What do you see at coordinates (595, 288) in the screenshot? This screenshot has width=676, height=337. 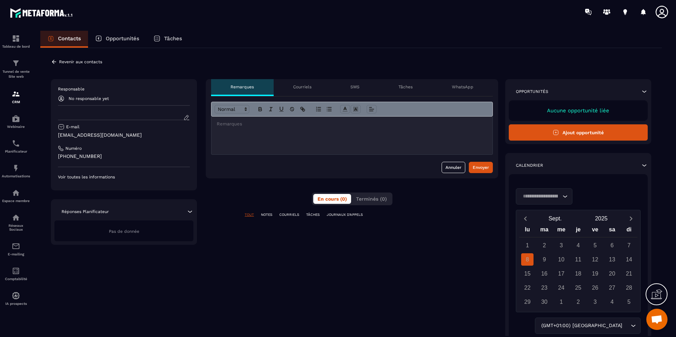 I see `div: 26` at bounding box center [595, 288].